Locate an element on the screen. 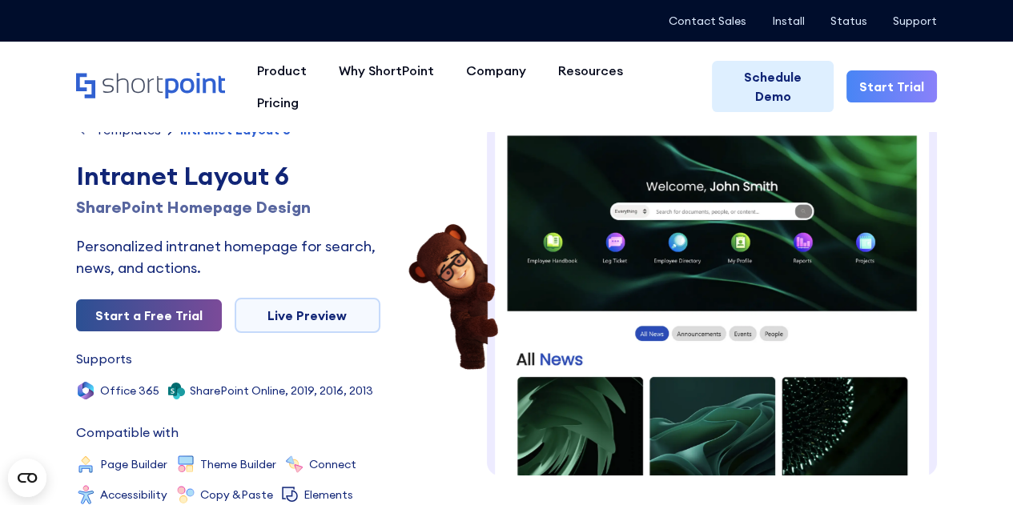 The height and width of the screenshot is (505, 1013). a: Contact Sales is located at coordinates (707, 21).